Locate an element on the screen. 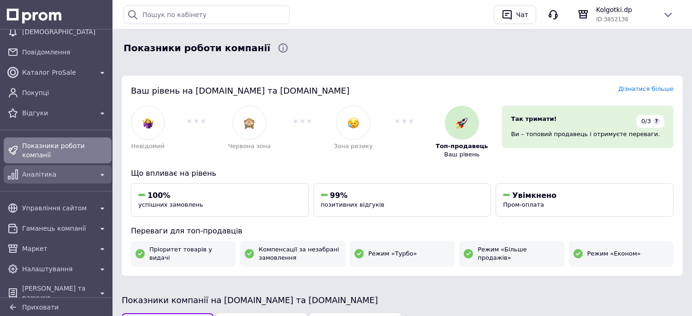 Image resolution: width=692 pixels, height=316 pixels. span: Зона ризику is located at coordinates (353, 146).